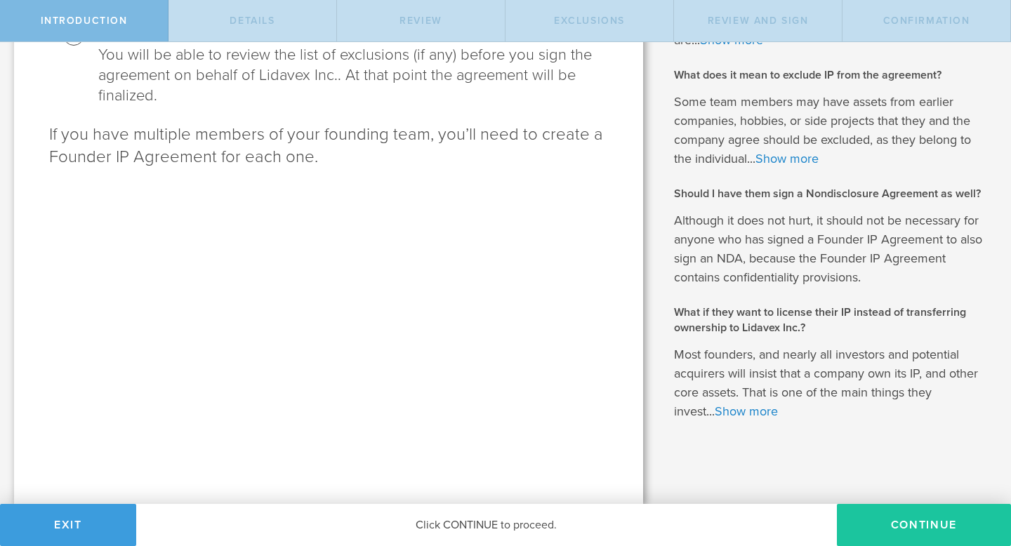 The image size is (1011, 546). What do you see at coordinates (927, 20) in the screenshot?
I see `span: Confirmation` at bounding box center [927, 20].